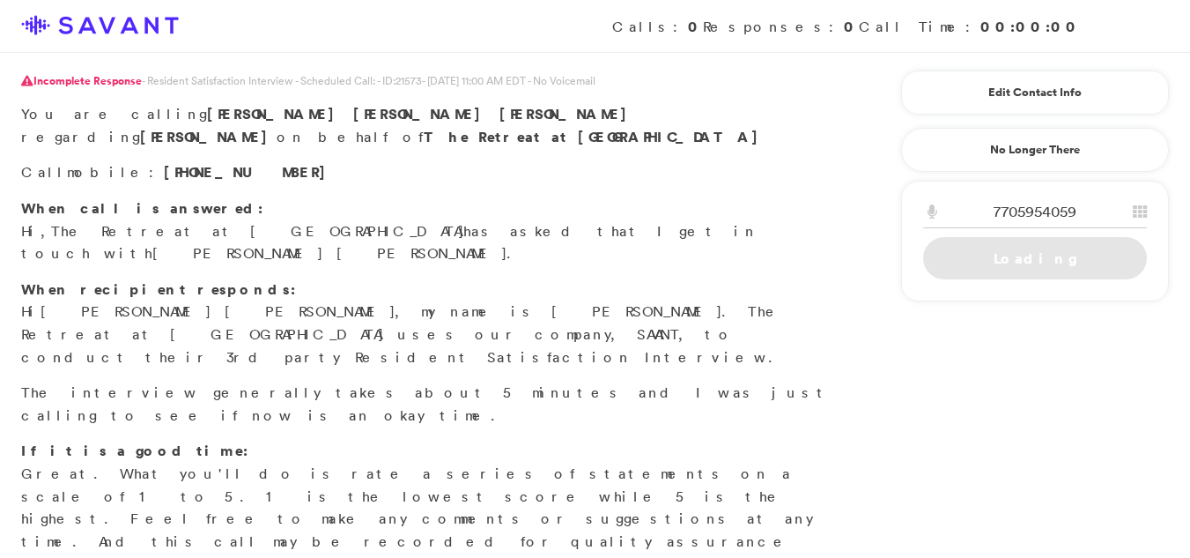 The image size is (1190, 558). What do you see at coordinates (135, 450) in the screenshot?
I see `strong: If it is a good time:` at bounding box center [135, 450].